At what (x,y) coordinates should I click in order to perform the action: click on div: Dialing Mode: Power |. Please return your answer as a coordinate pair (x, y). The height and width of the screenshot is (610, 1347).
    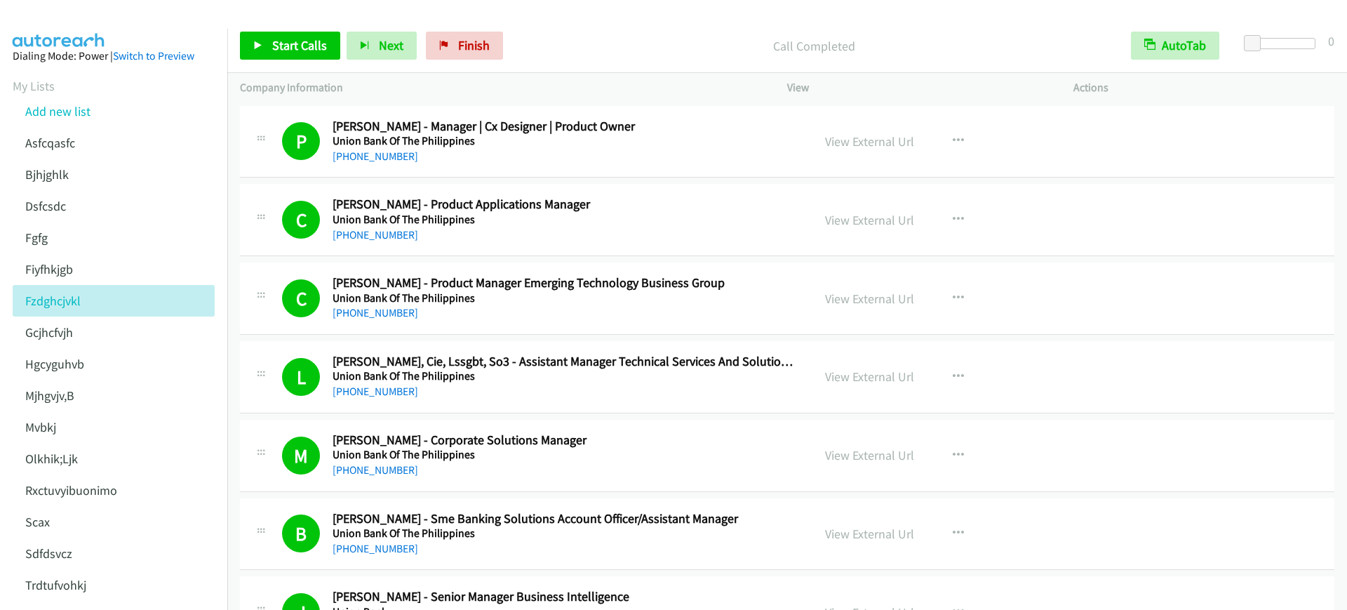
    Looking at the image, I should click on (114, 56).